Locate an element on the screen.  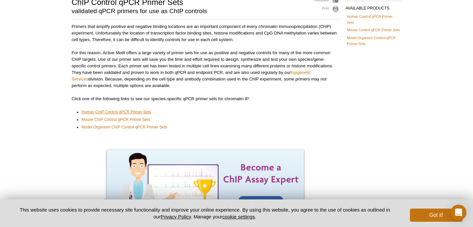
p: Primers that amplify positive and negative binding locations are an important component of every ... is located at coordinates (205, 33).